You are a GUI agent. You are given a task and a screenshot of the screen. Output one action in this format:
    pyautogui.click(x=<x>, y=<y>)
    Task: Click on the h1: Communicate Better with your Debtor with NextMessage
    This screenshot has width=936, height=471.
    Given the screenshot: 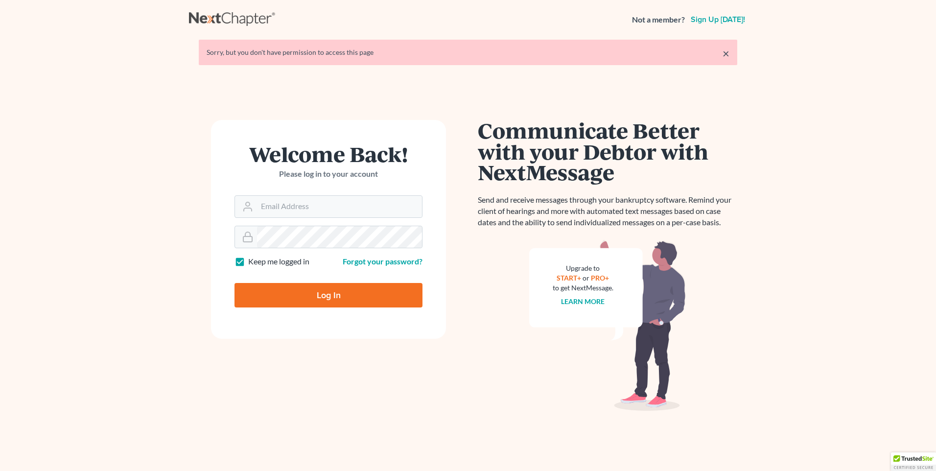 What is the action you would take?
    pyautogui.click(x=607, y=151)
    